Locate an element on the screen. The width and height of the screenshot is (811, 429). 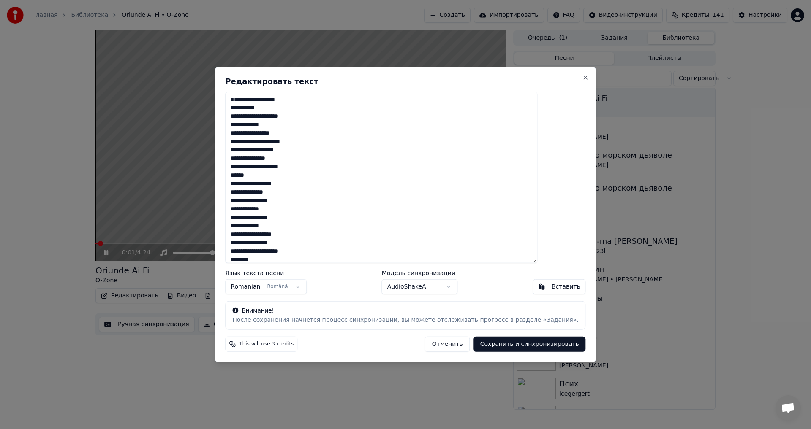
h2: Редактировать текст is located at coordinates (405, 81).